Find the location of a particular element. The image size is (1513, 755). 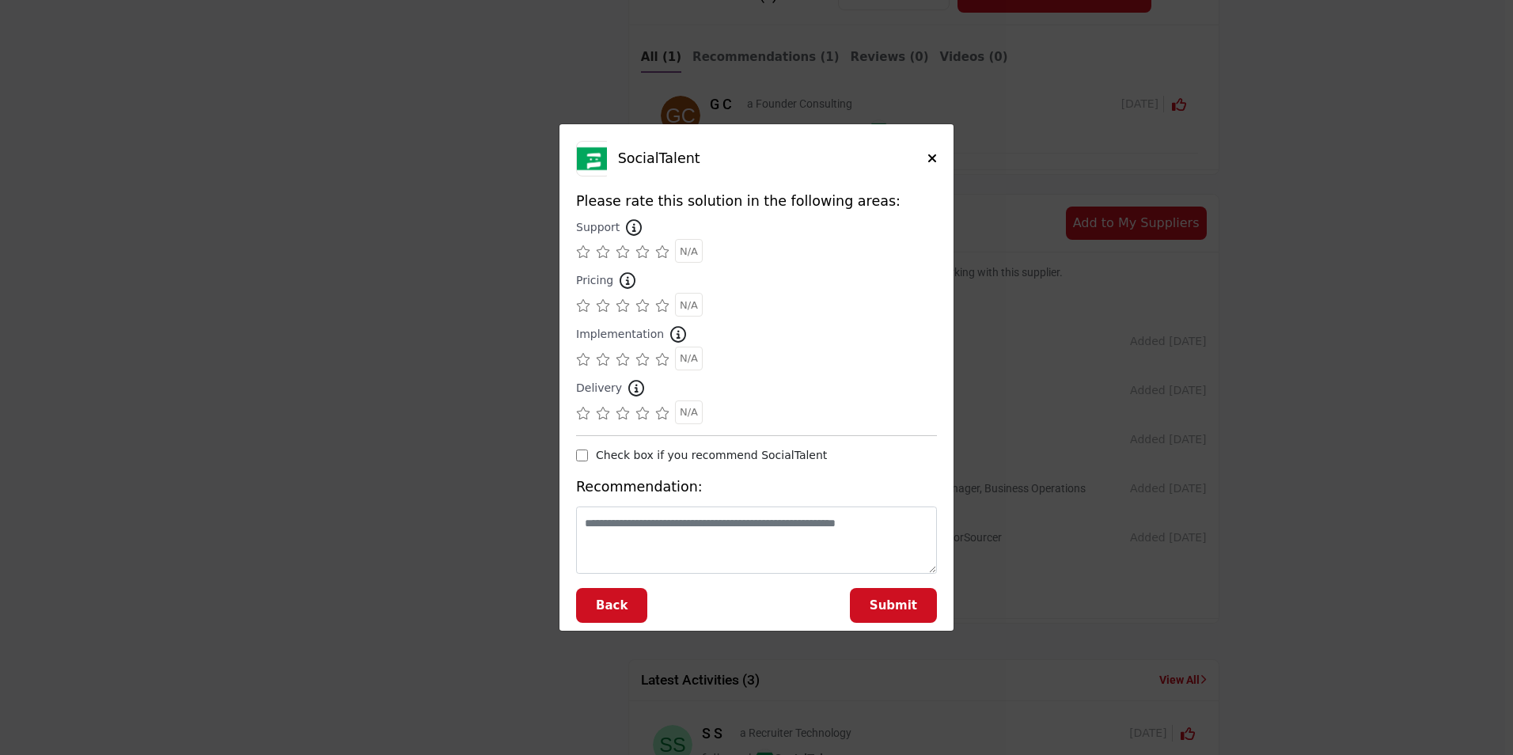

label: Check box if you recommend SocialTalent is located at coordinates (711, 455).